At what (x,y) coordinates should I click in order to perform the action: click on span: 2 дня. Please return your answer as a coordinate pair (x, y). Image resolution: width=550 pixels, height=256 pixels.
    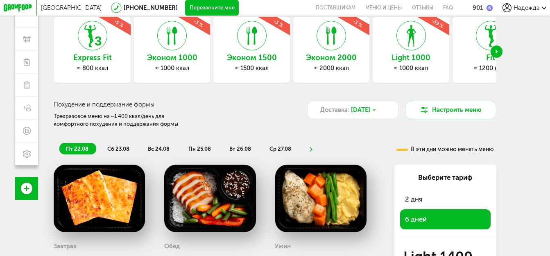
    Looking at the image, I should click on (413, 199).